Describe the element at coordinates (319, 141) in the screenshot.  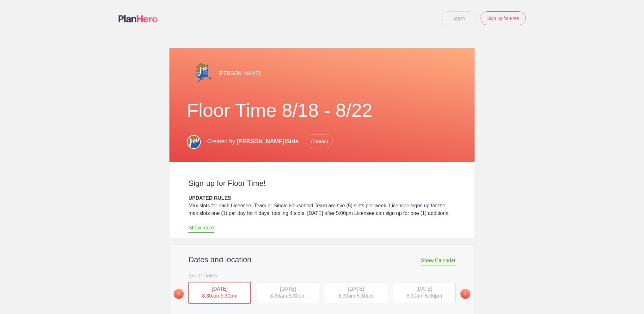
I see `span: Contact` at that location.